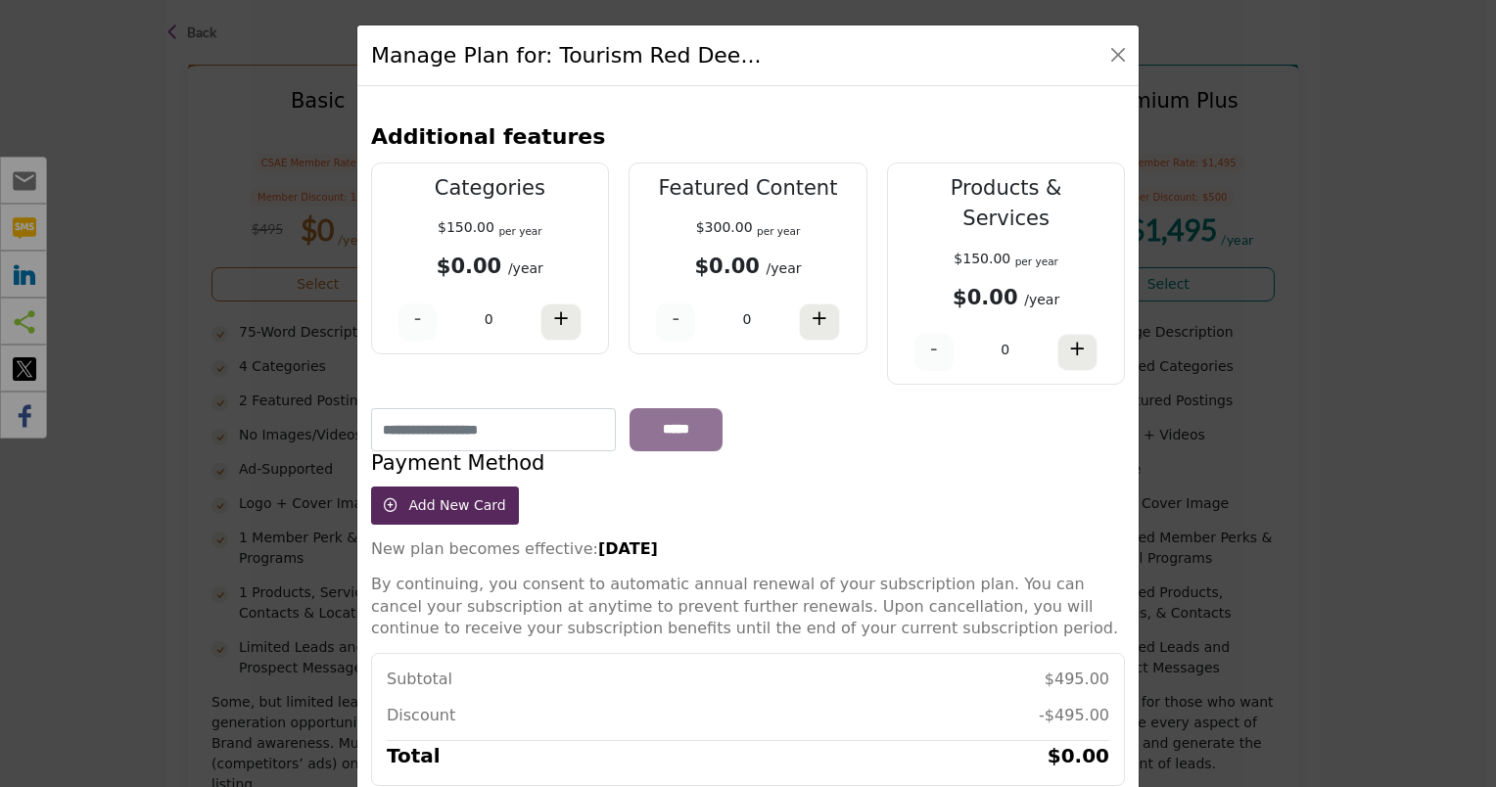 Image resolution: width=1496 pixels, height=787 pixels. Describe the element at coordinates (566, 55) in the screenshot. I see `h1: Manage Plan for: Tourism Red Dee...` at that location.